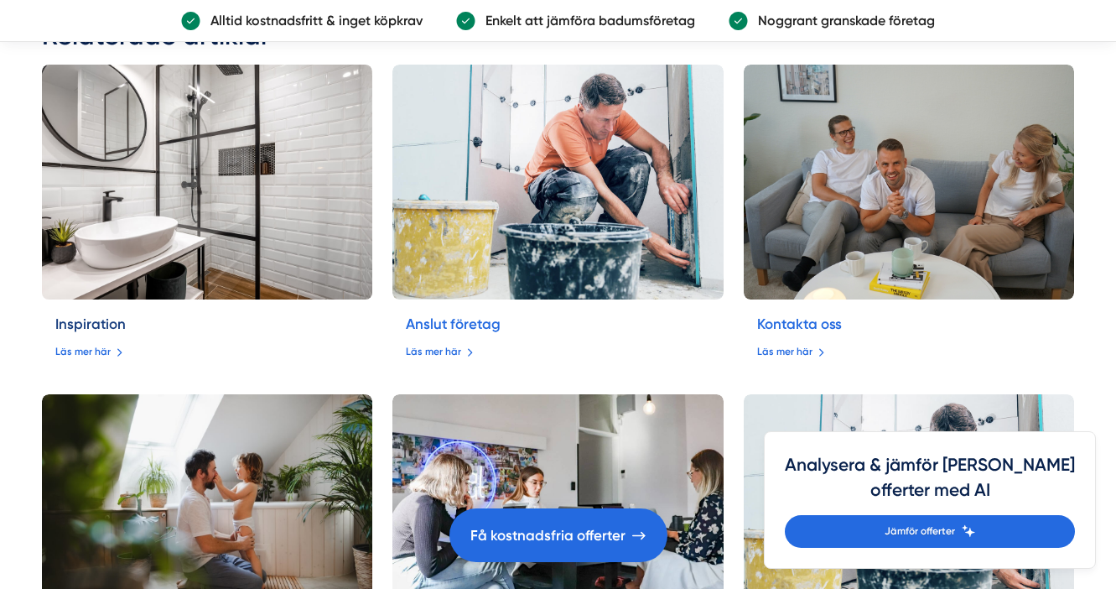 This screenshot has width=1116, height=589. What do you see at coordinates (558, 182) in the screenshot?
I see `img: Anslut till Badrumsexperter` at bounding box center [558, 182].